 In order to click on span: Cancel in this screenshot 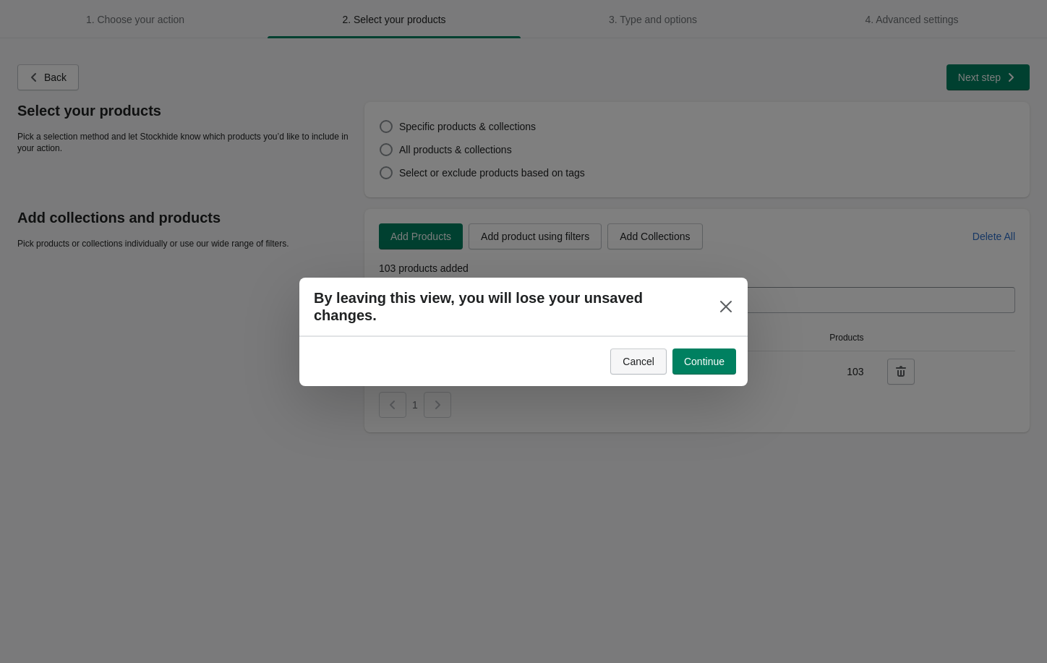, I will do `click(639, 362)`.